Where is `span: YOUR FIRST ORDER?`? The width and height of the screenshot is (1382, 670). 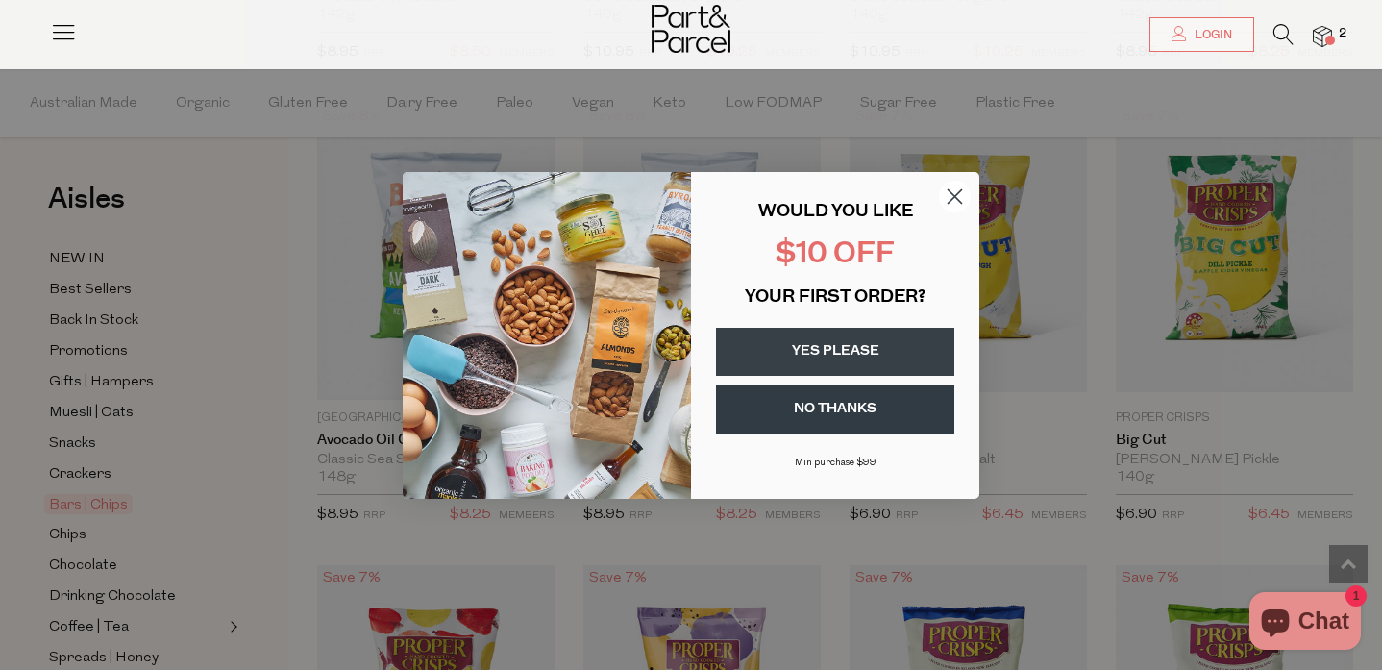 span: YOUR FIRST ORDER? is located at coordinates (835, 298).